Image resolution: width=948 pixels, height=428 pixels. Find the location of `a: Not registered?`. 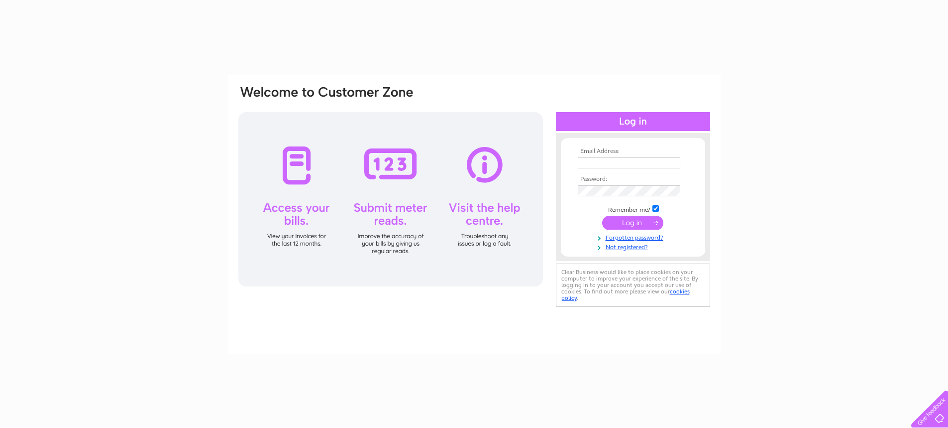

a: Not registered? is located at coordinates (634, 246).